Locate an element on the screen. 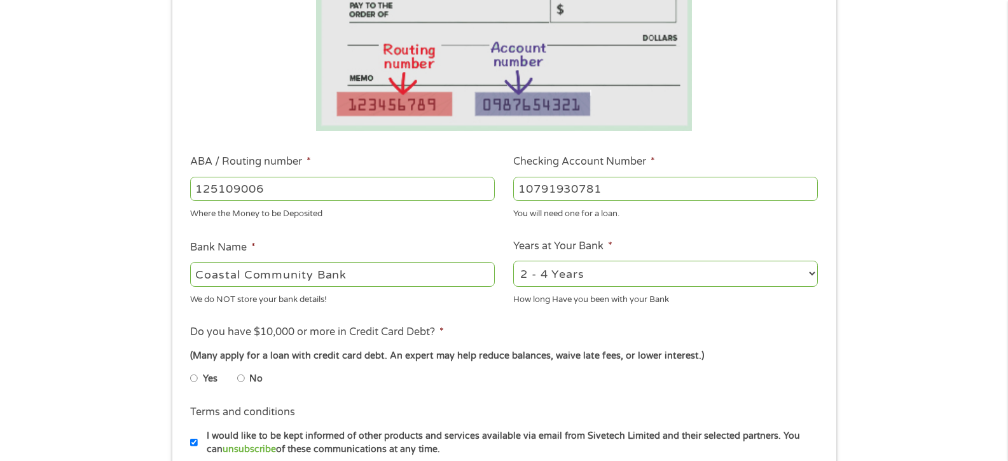 This screenshot has width=1008, height=461. label: I would like to be kept informed of other products and services available via email from Sivetech... is located at coordinates (509, 443).